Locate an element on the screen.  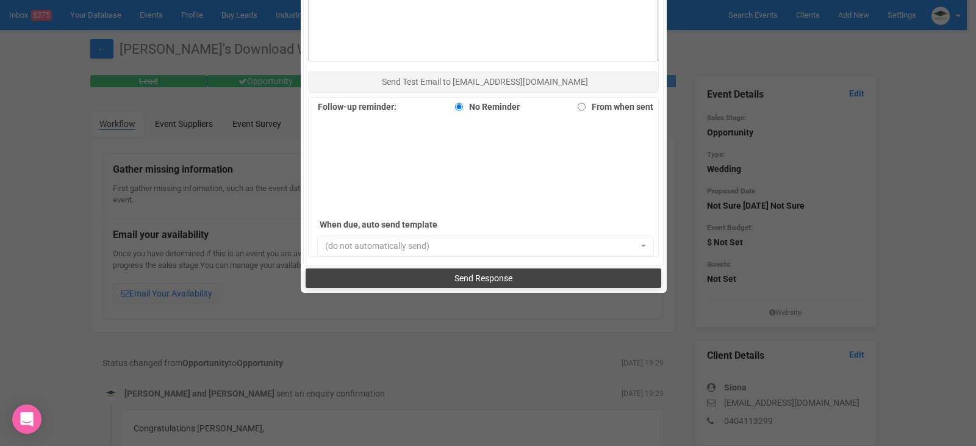
label: Follow-up reminder: is located at coordinates (357, 107).